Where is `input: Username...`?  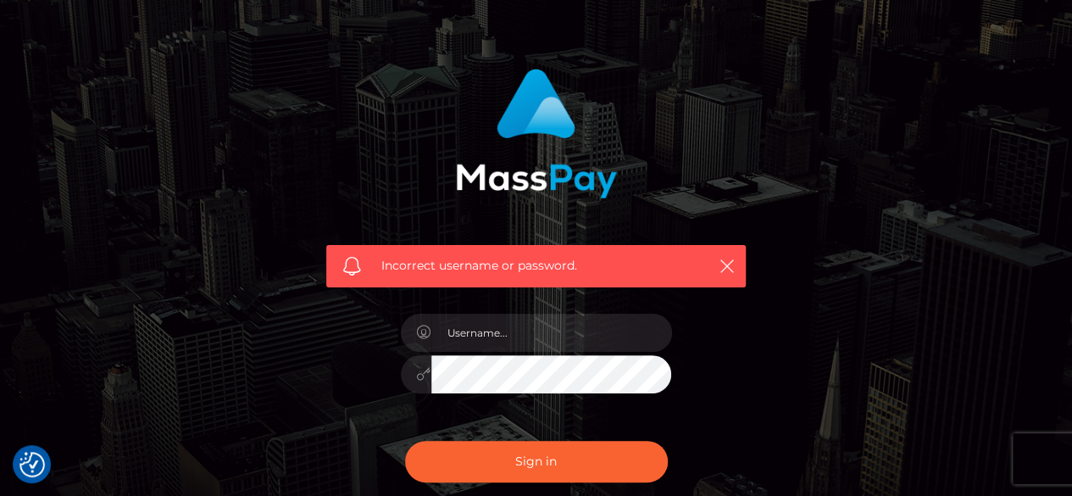 input: Username... is located at coordinates (552, 332).